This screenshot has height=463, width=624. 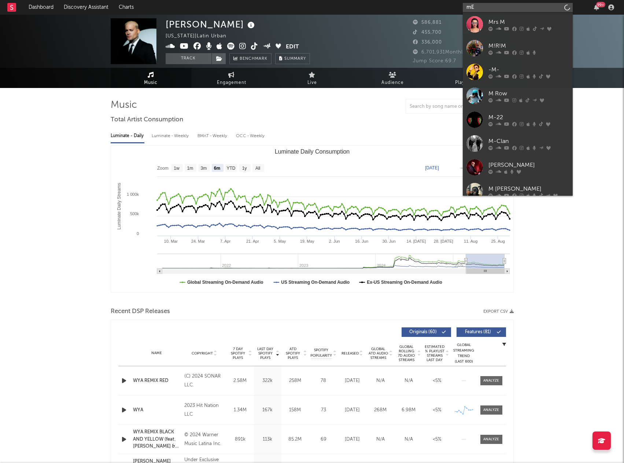 I want to click on span: Estimated % Playlist Streams Last Day, so click(x=434, y=353).